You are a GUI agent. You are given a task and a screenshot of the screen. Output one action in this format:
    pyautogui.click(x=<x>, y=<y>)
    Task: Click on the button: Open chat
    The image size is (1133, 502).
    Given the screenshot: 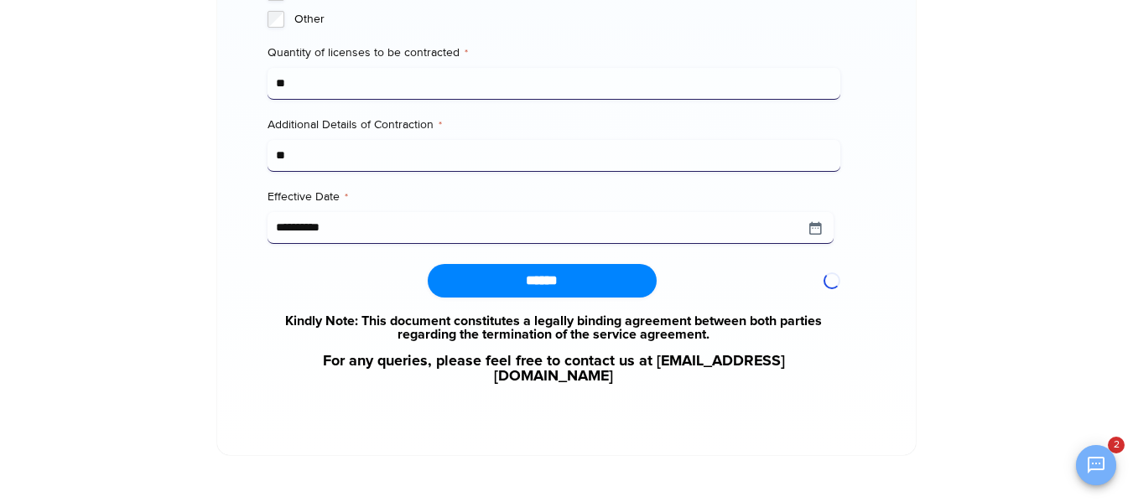 What is the action you would take?
    pyautogui.click(x=1096, y=465)
    